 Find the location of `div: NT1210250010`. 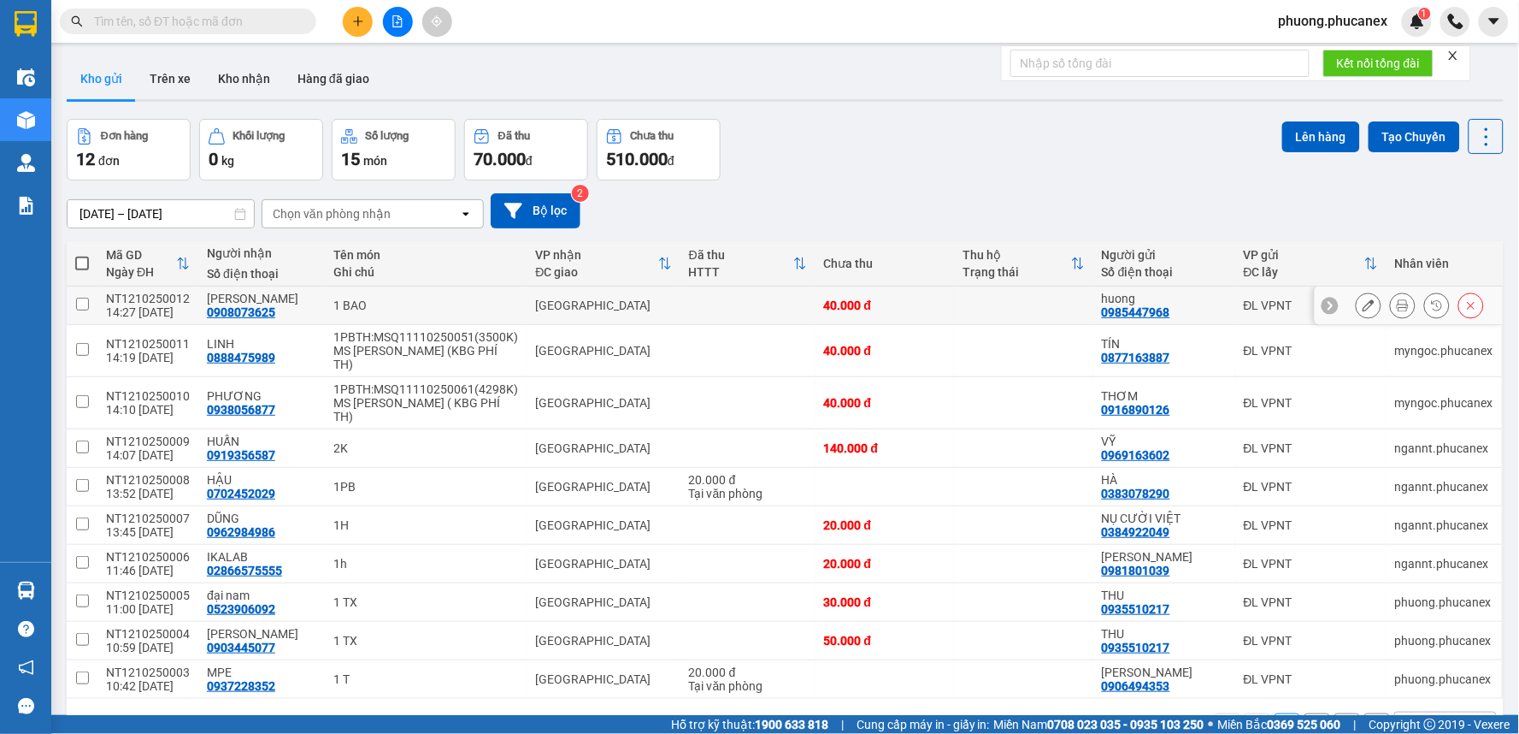

div: NT1210250010 is located at coordinates (148, 396).